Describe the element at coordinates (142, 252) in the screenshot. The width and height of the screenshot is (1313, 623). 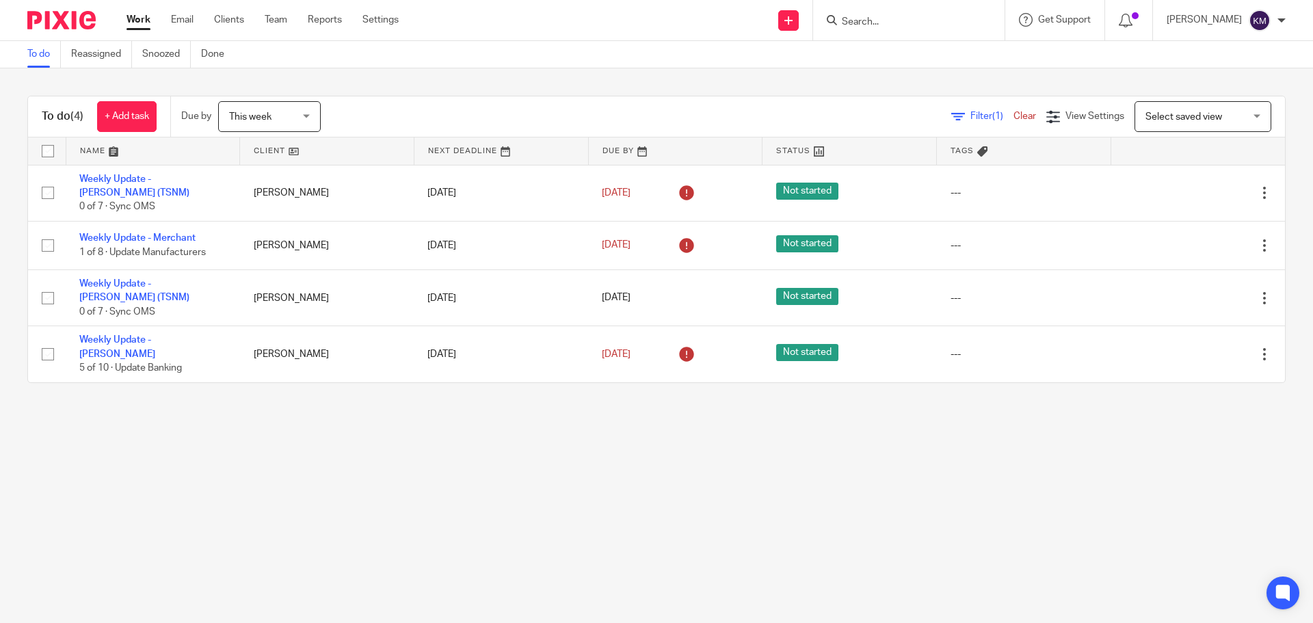
I see `span: 1 of 8 · Update Manufacturers` at that location.